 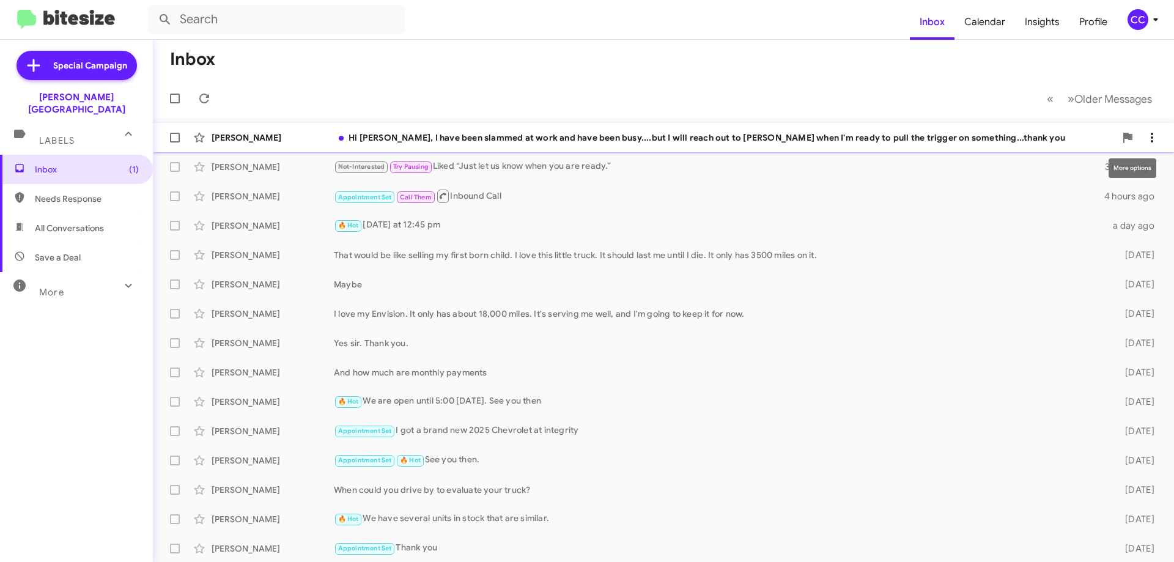 What do you see at coordinates (1109, 98) in the screenshot?
I see `button: Next` at bounding box center [1109, 98].